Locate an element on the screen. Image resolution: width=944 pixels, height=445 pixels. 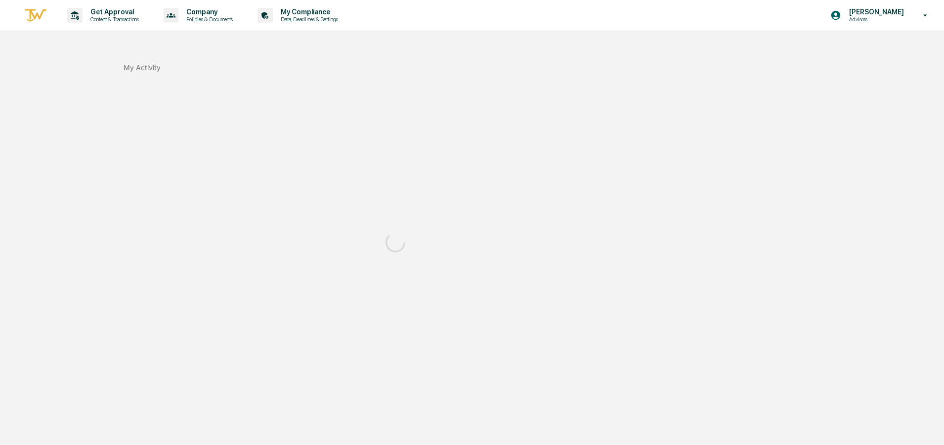
p: Data, Deadlines & Settings is located at coordinates (308, 19).